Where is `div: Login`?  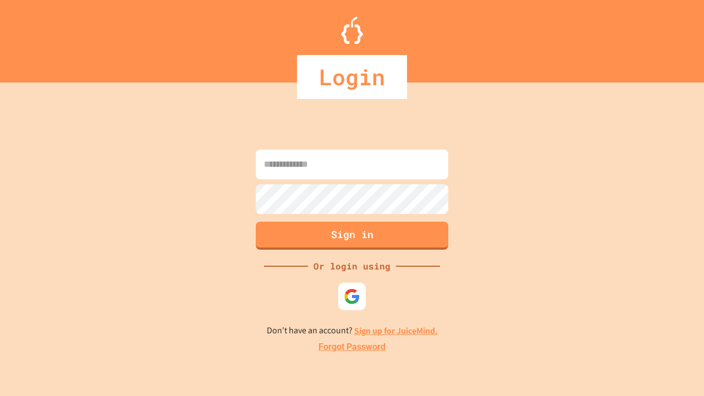 div: Login is located at coordinates (352, 77).